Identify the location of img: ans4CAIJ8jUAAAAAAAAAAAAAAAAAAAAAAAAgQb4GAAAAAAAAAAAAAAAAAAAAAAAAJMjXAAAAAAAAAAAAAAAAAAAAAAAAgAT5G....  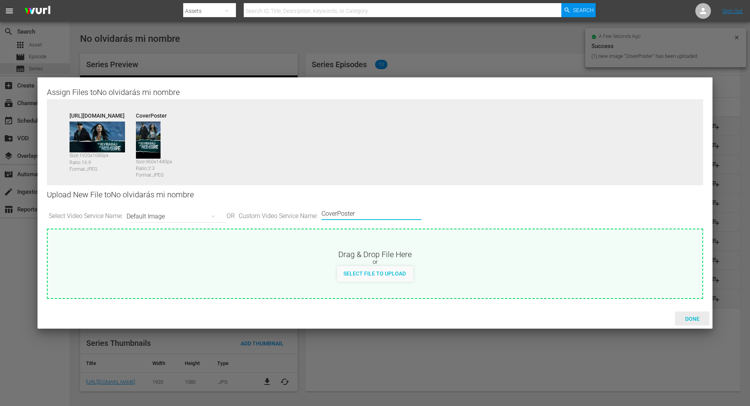
(38, 11).